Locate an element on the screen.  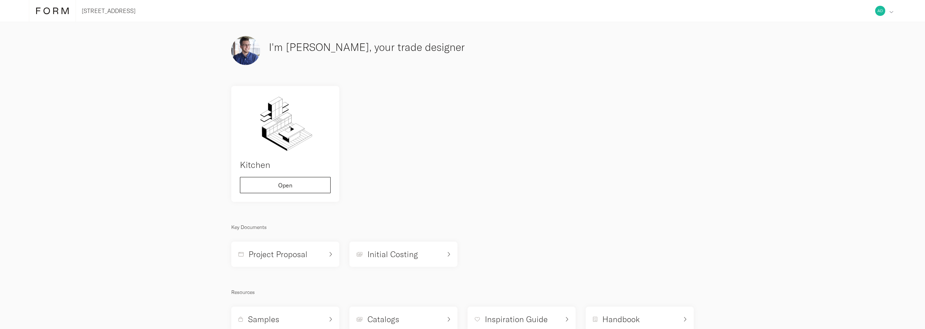
h5: Catalogs is located at coordinates (384, 320).